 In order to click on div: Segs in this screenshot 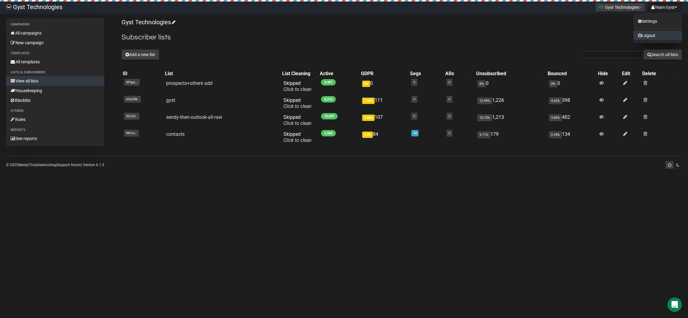, I will do `click(424, 74)`.